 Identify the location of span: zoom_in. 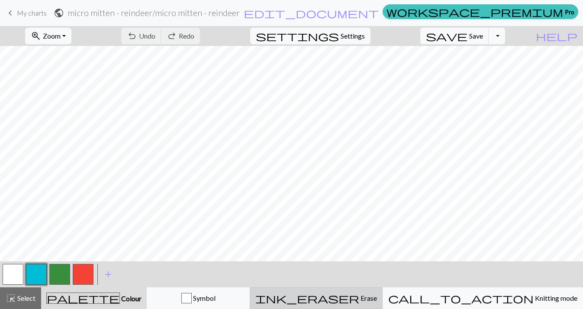
(36, 36).